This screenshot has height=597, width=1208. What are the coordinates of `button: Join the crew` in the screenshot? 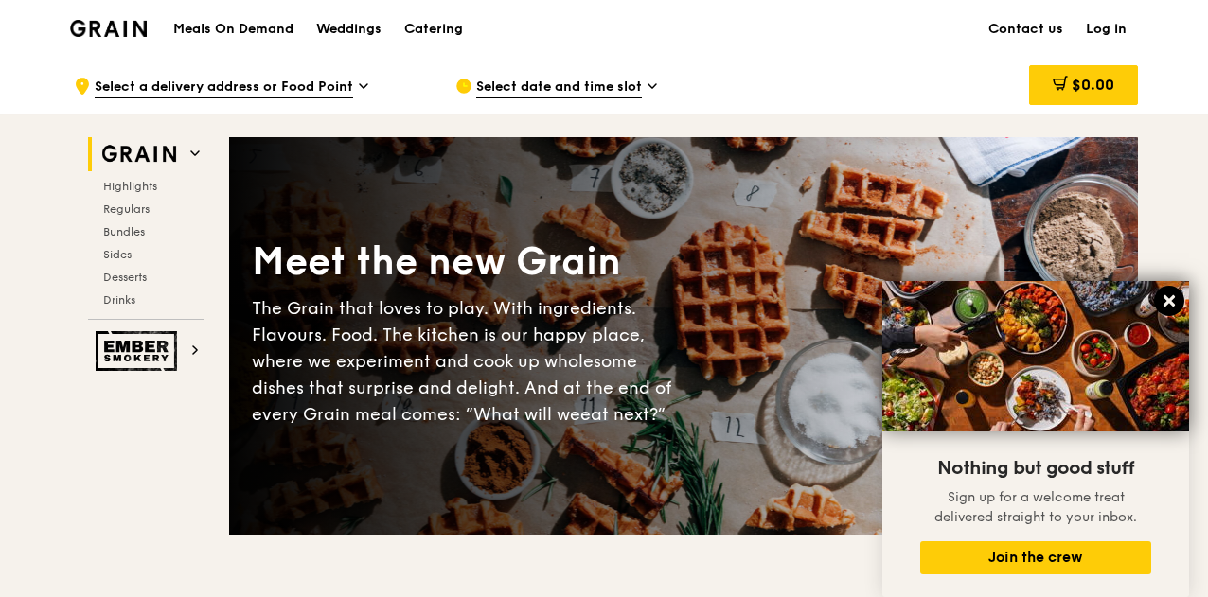 It's located at (1035, 557).